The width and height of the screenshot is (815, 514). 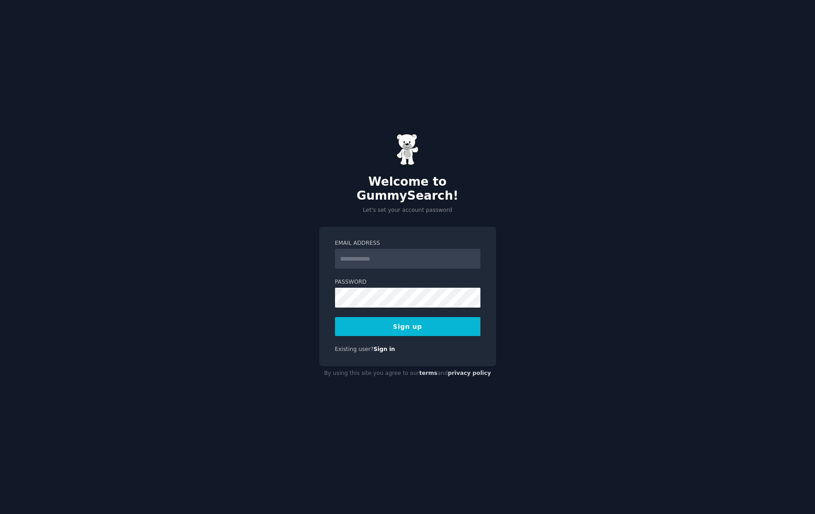 What do you see at coordinates (470, 373) in the screenshot?
I see `a: privacy policy` at bounding box center [470, 373].